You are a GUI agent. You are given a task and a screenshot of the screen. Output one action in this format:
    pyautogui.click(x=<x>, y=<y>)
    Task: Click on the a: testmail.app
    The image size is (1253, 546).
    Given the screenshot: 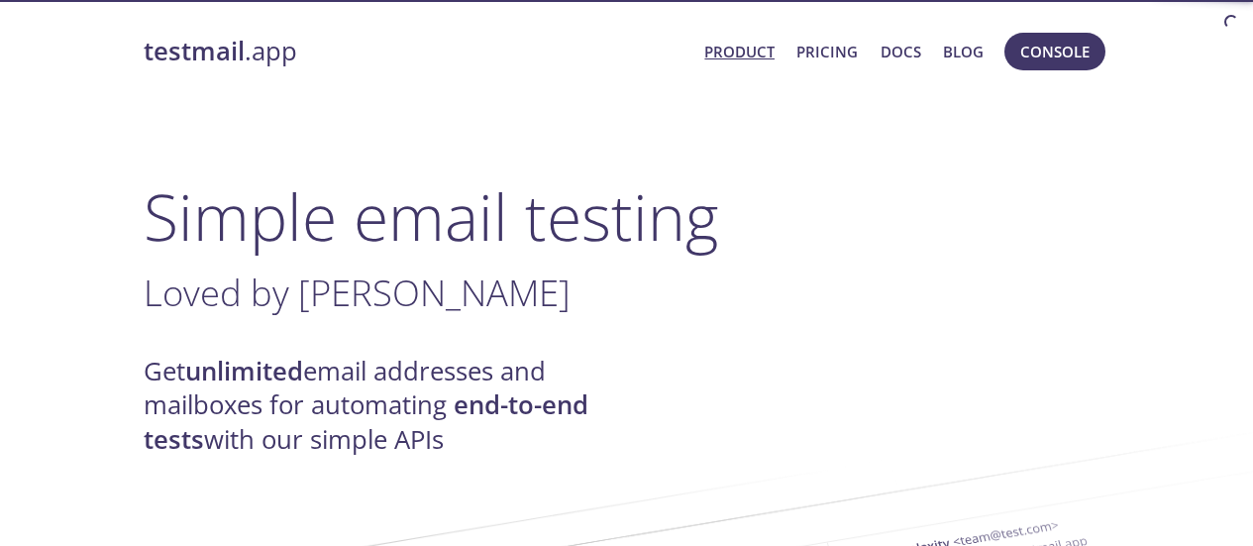 What is the action you would take?
    pyautogui.click(x=416, y=52)
    